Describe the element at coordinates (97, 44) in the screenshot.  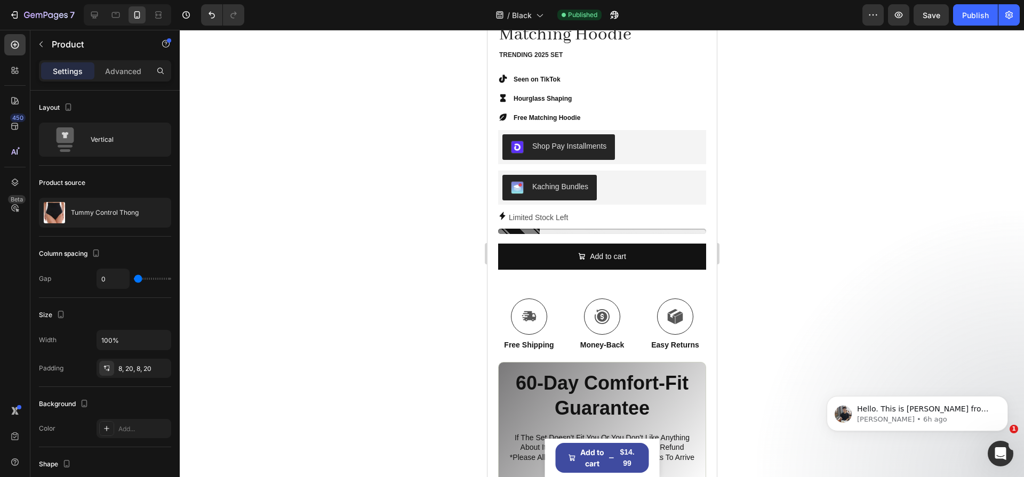
I see `p: Product` at that location.